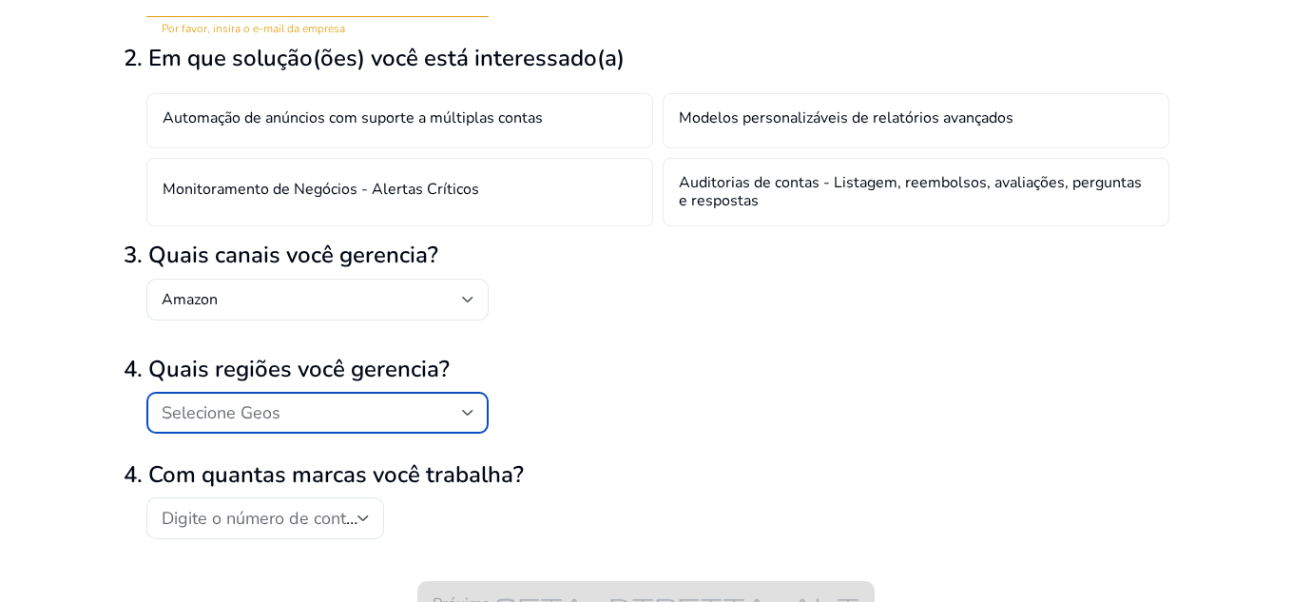 This screenshot has width=1292, height=602. Describe the element at coordinates (189, 299) in the screenshot. I see `h4: Amazon` at that location.